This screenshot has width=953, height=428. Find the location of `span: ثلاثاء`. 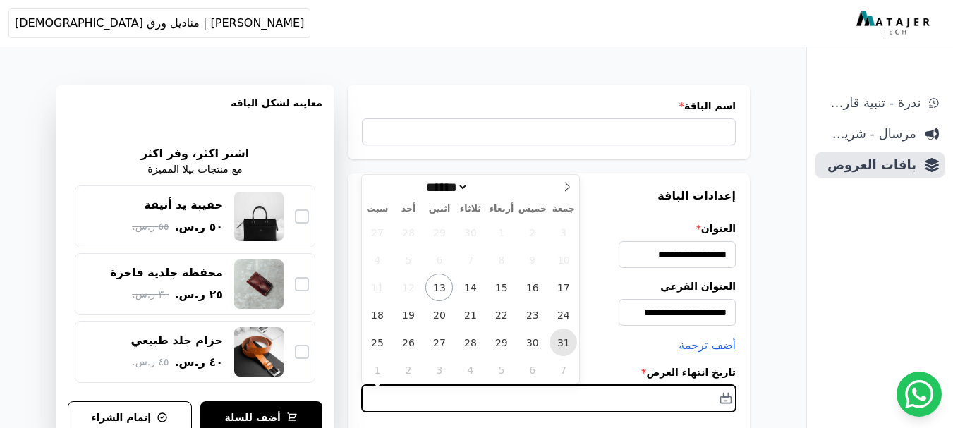

span: ثلاثاء is located at coordinates (471, 209).